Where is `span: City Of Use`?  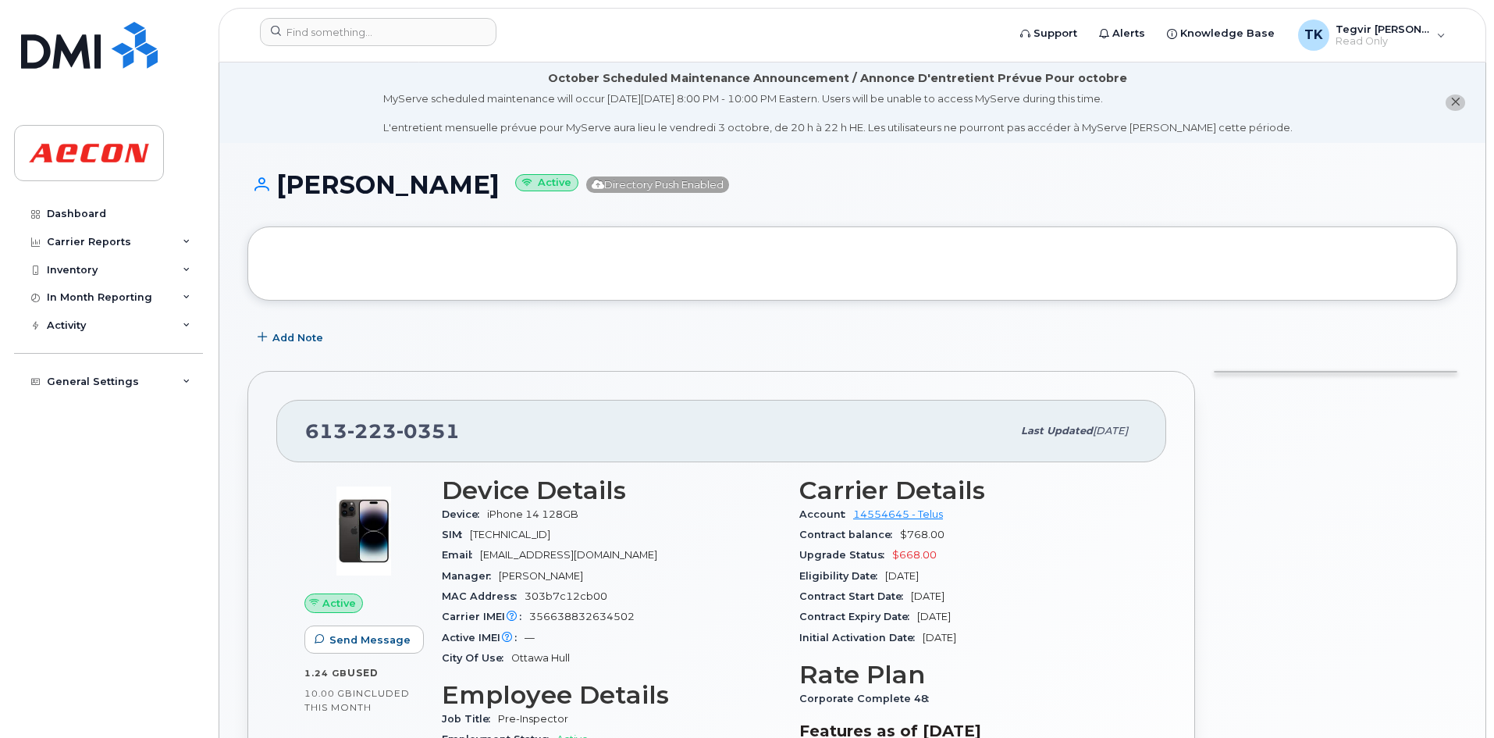 span: City Of Use is located at coordinates (476, 657).